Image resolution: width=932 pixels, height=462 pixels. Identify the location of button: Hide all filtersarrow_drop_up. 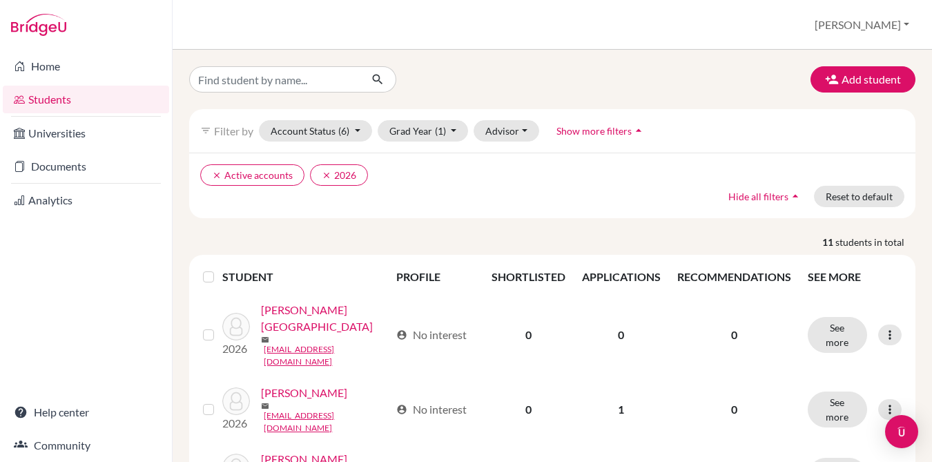
(765, 196).